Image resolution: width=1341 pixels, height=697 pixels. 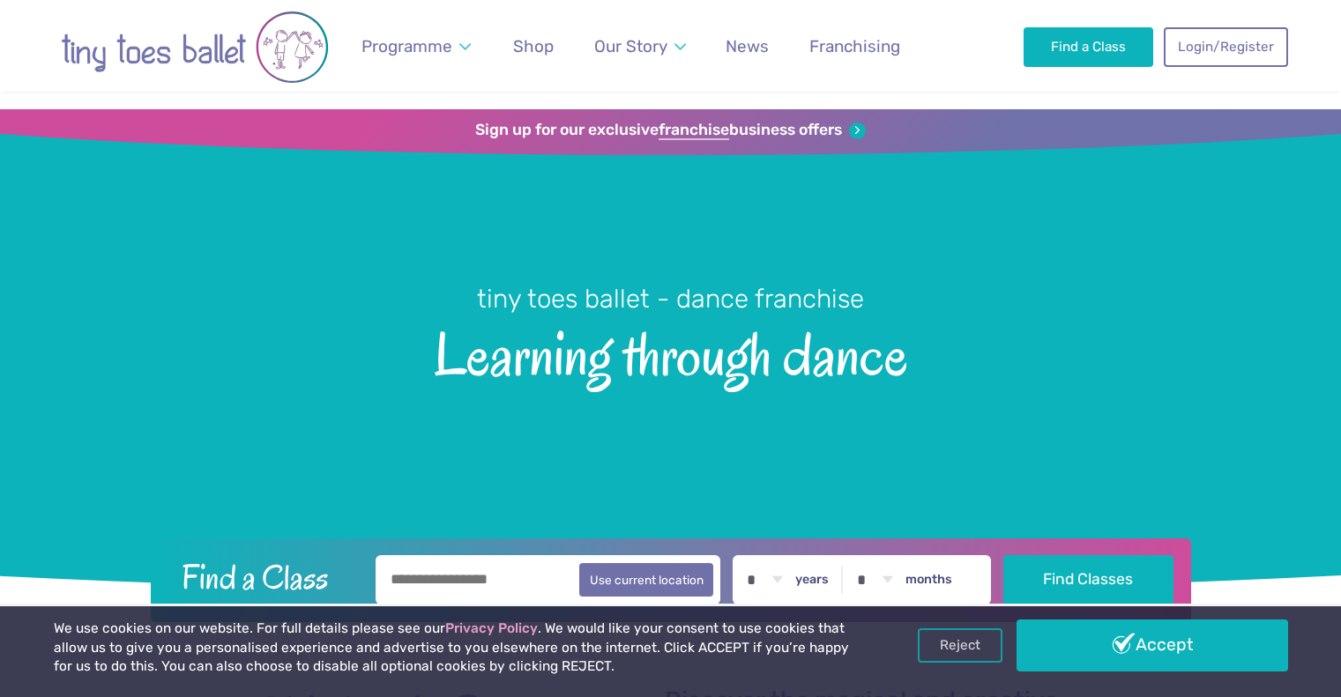 What do you see at coordinates (533, 46) in the screenshot?
I see `a: Shop` at bounding box center [533, 46].